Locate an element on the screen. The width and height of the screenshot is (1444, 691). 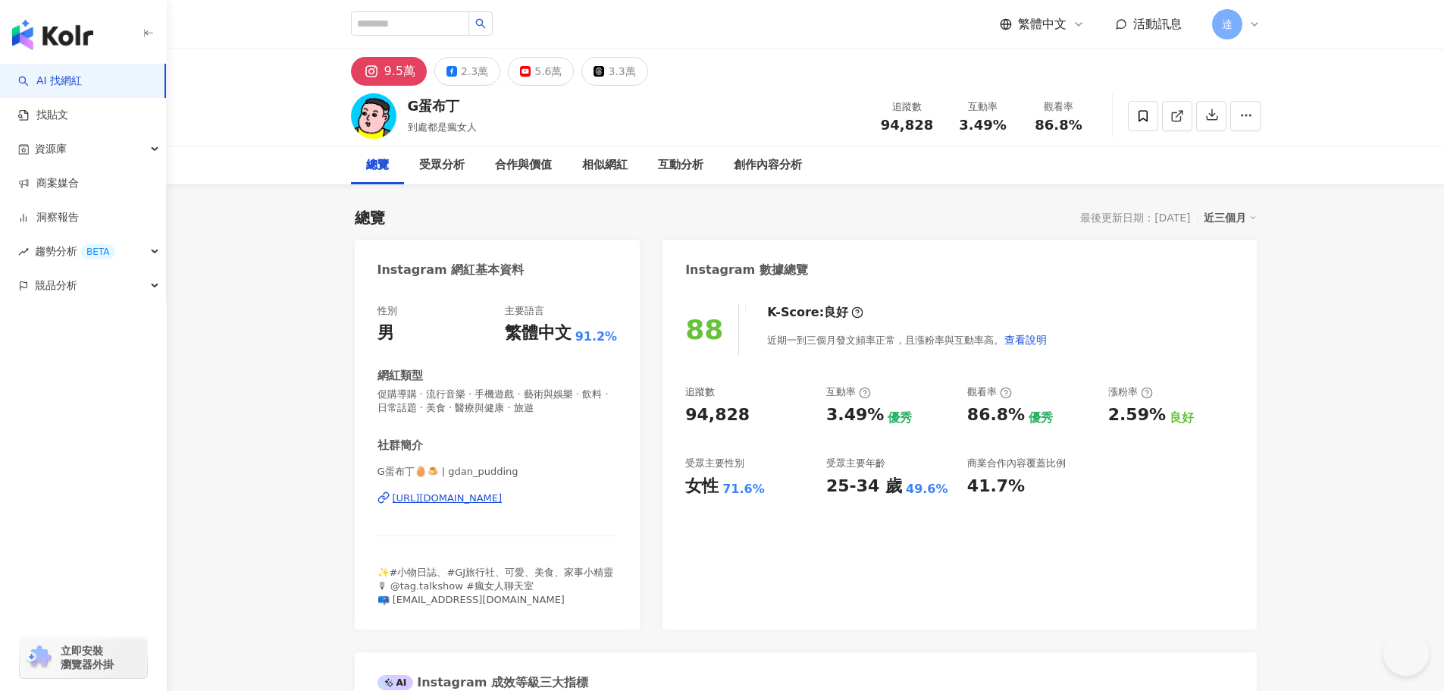
div: 25-34 歲 is located at coordinates (864, 486).